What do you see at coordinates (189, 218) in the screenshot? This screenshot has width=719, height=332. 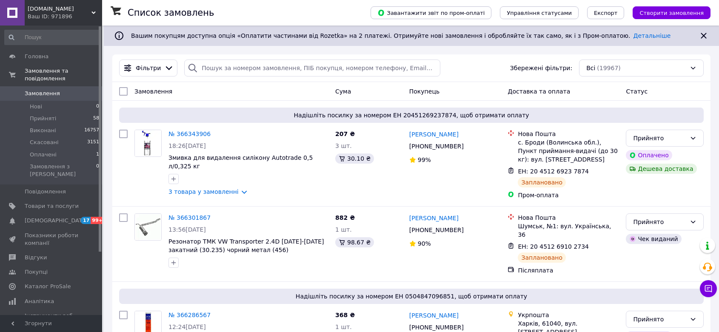 I see `a: № 366301867` at bounding box center [189, 218].